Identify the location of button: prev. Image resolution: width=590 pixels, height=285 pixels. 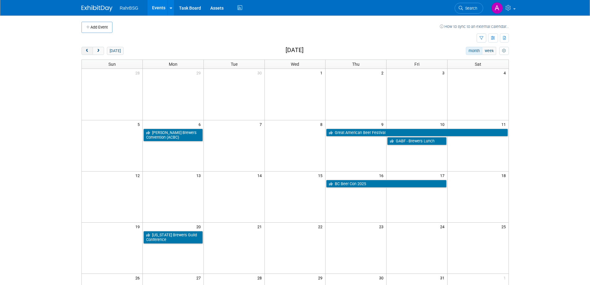
(87, 51).